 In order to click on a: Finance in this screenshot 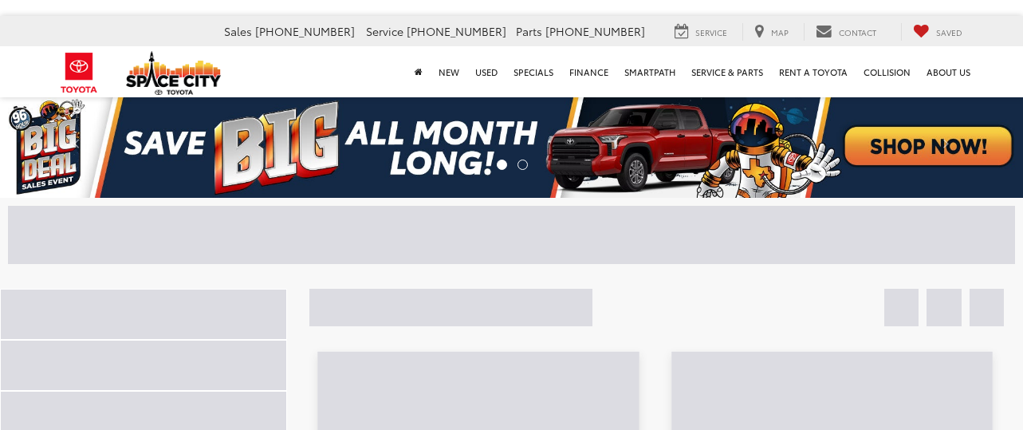, I will do `click(589, 72)`.